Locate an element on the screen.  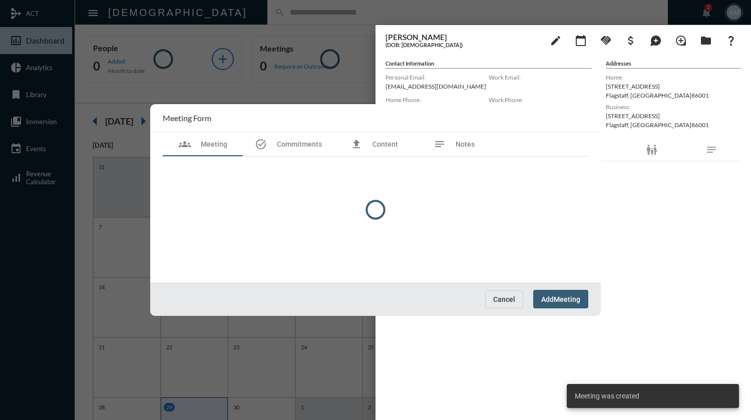
mat-icon: attach_money is located at coordinates (631, 41).